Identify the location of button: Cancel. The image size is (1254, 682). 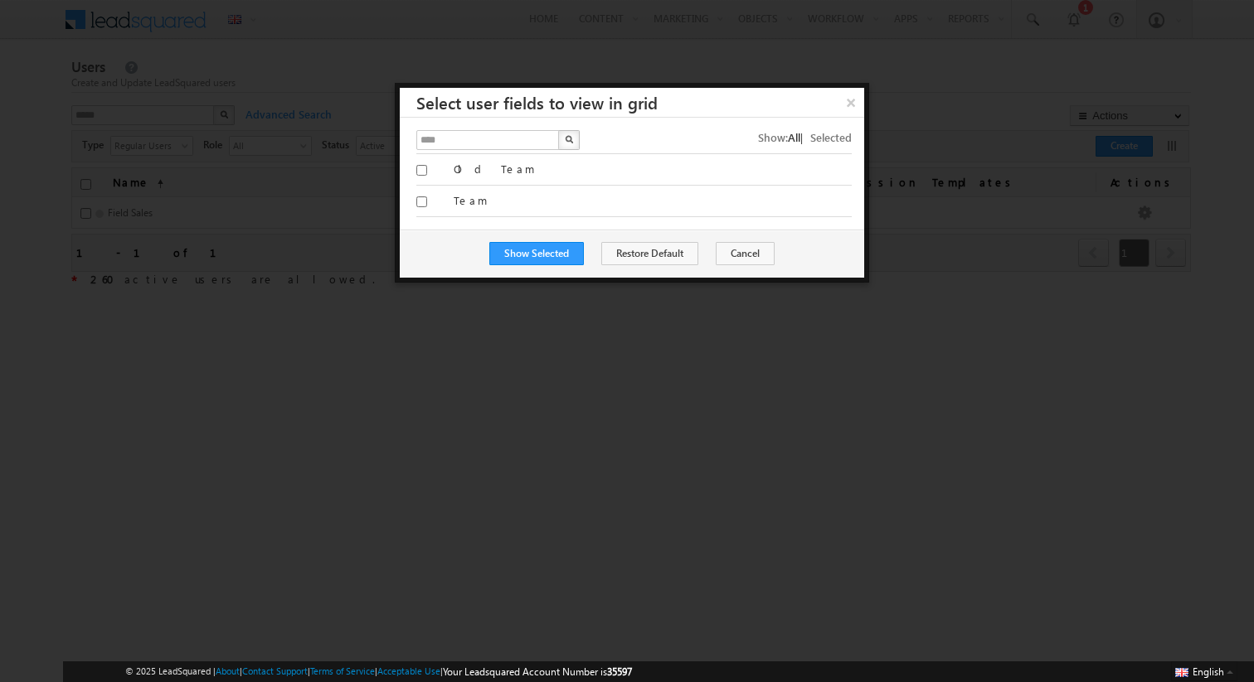
(745, 254).